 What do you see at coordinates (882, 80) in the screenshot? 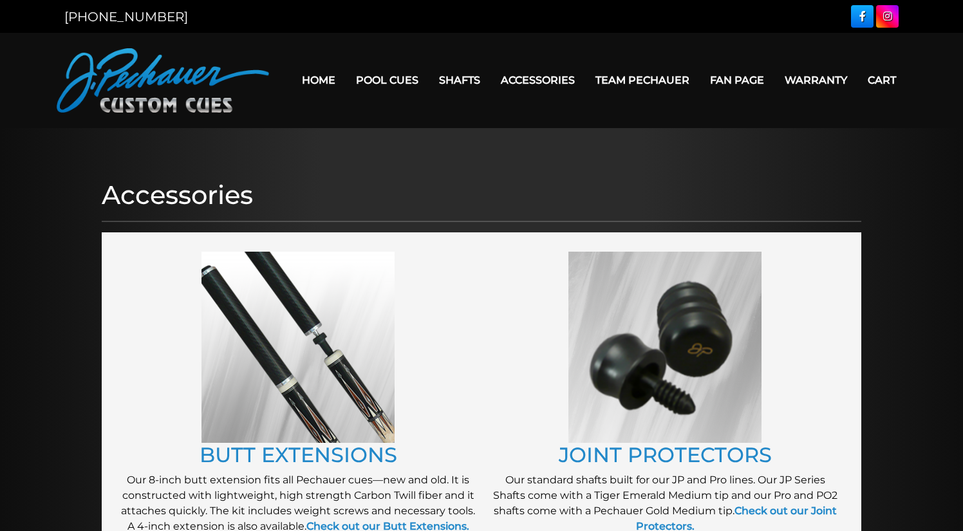
I see `a: Cart` at bounding box center [882, 80].